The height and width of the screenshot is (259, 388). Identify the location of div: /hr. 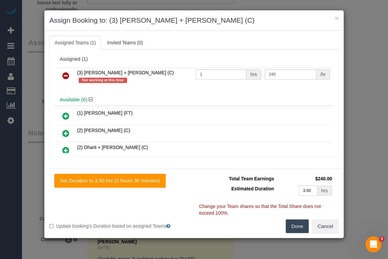
(323, 74).